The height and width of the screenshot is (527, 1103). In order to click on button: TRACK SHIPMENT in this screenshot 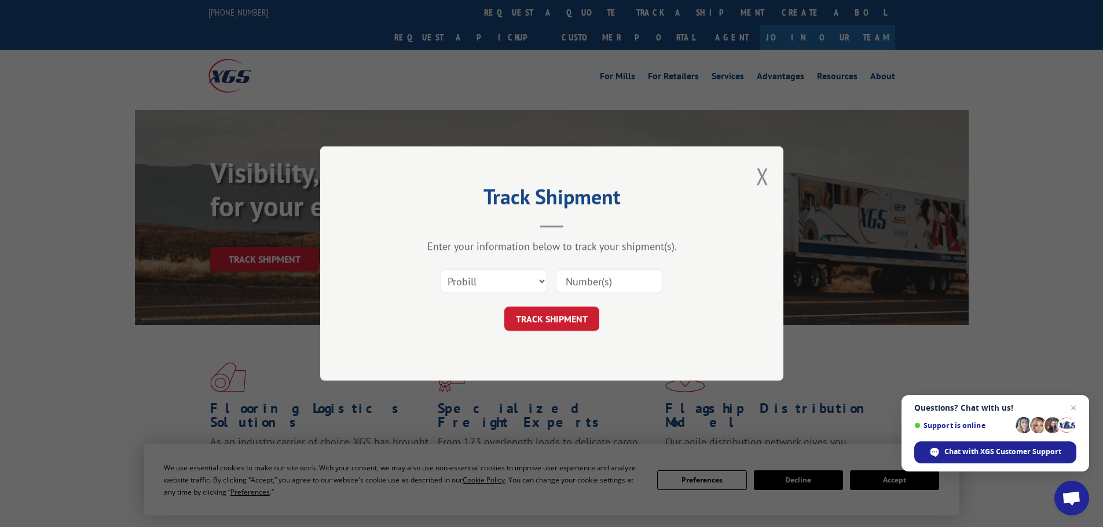, I will do `click(552, 319)`.